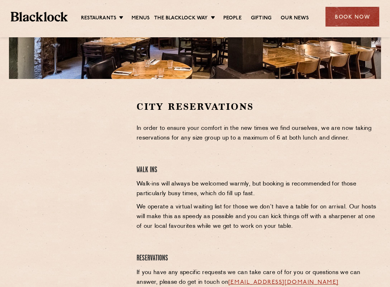 The width and height of the screenshot is (390, 287). What do you see at coordinates (259, 170) in the screenshot?
I see `h4: Walk Ins` at bounding box center [259, 170].